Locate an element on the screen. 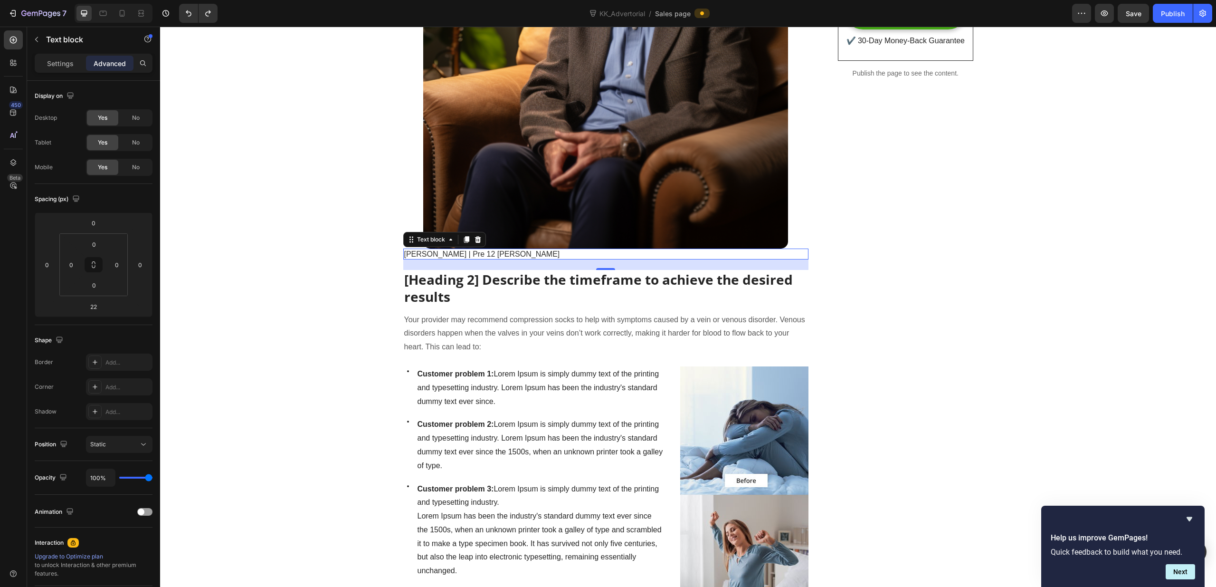  p: 7 is located at coordinates (64, 13).